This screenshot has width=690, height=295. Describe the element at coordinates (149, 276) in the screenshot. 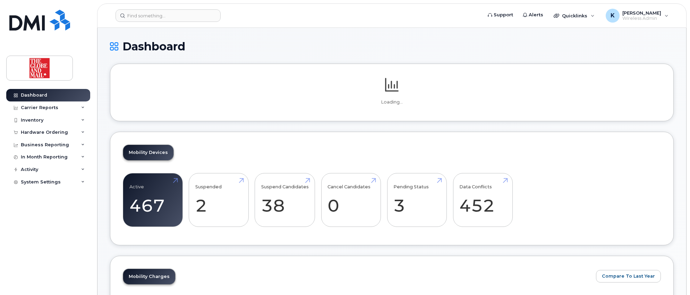

I see `a: Mobility Charges` at that location.